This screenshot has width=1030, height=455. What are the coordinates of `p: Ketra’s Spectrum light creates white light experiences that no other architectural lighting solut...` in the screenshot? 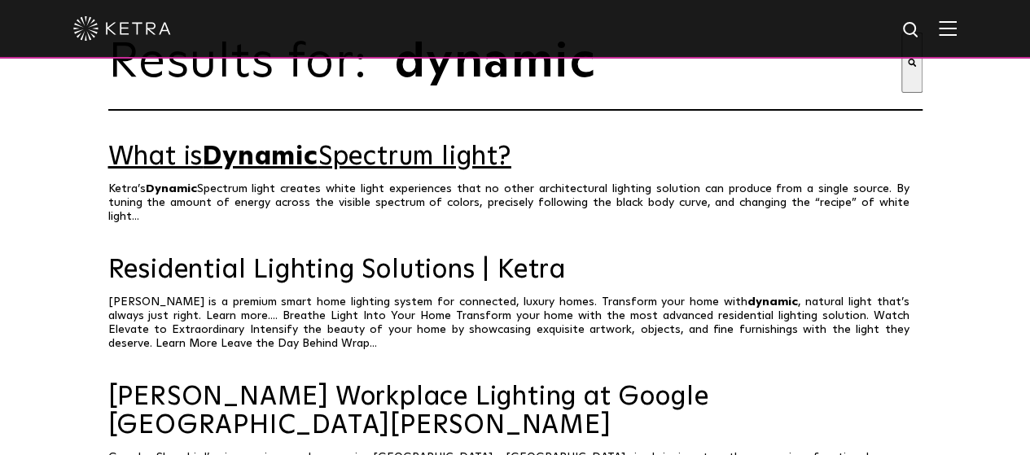 It's located at (515, 203).